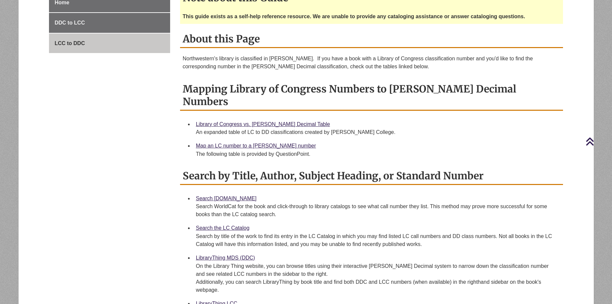 This screenshot has width=612, height=304. Describe the element at coordinates (354, 16) in the screenshot. I see `strong: This guide exists as a self-help reference resource. We are unable to provide any cataloging assi...` at that location.